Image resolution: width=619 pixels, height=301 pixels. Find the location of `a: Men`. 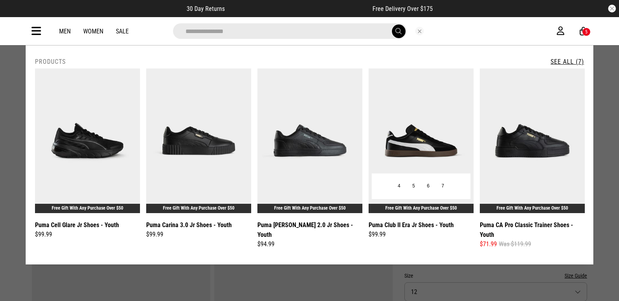

a: Men is located at coordinates (65, 31).